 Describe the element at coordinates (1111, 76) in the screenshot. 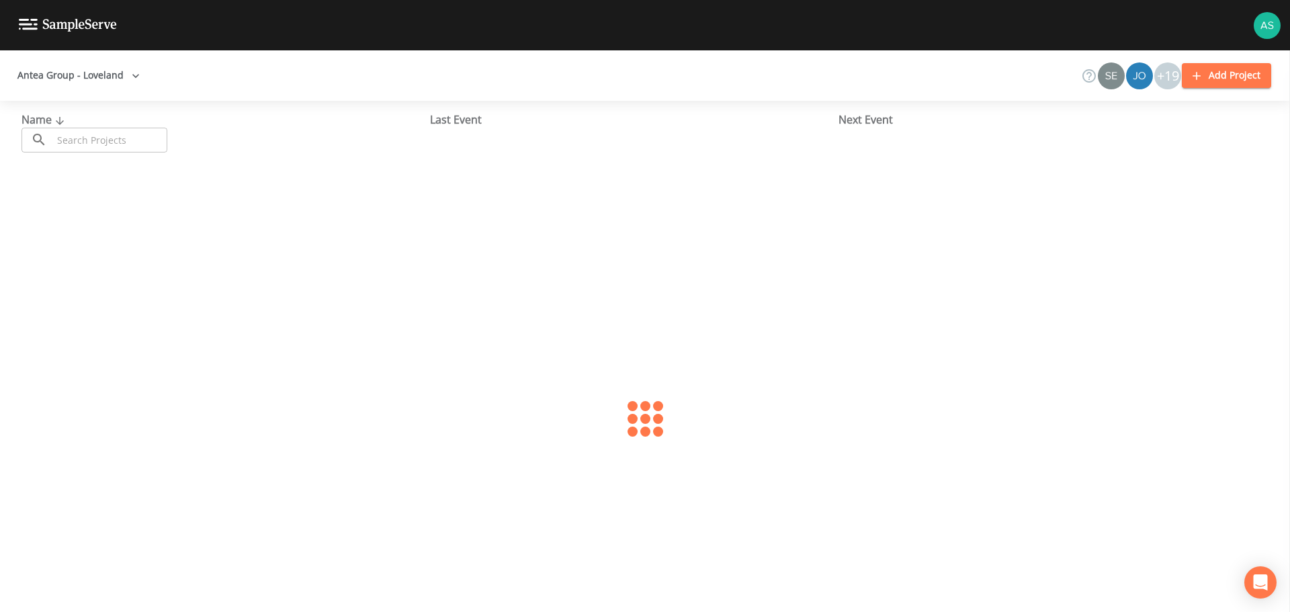

I see `div: Sean McKinstry` at that location.